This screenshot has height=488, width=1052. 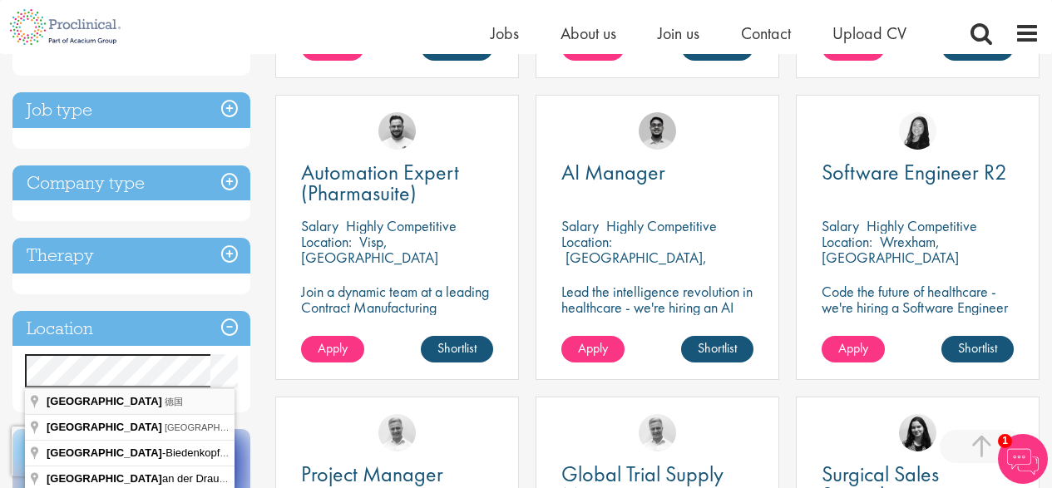 What do you see at coordinates (917, 131) in the screenshot?
I see `a: Numhom Sudsok` at bounding box center [917, 131].